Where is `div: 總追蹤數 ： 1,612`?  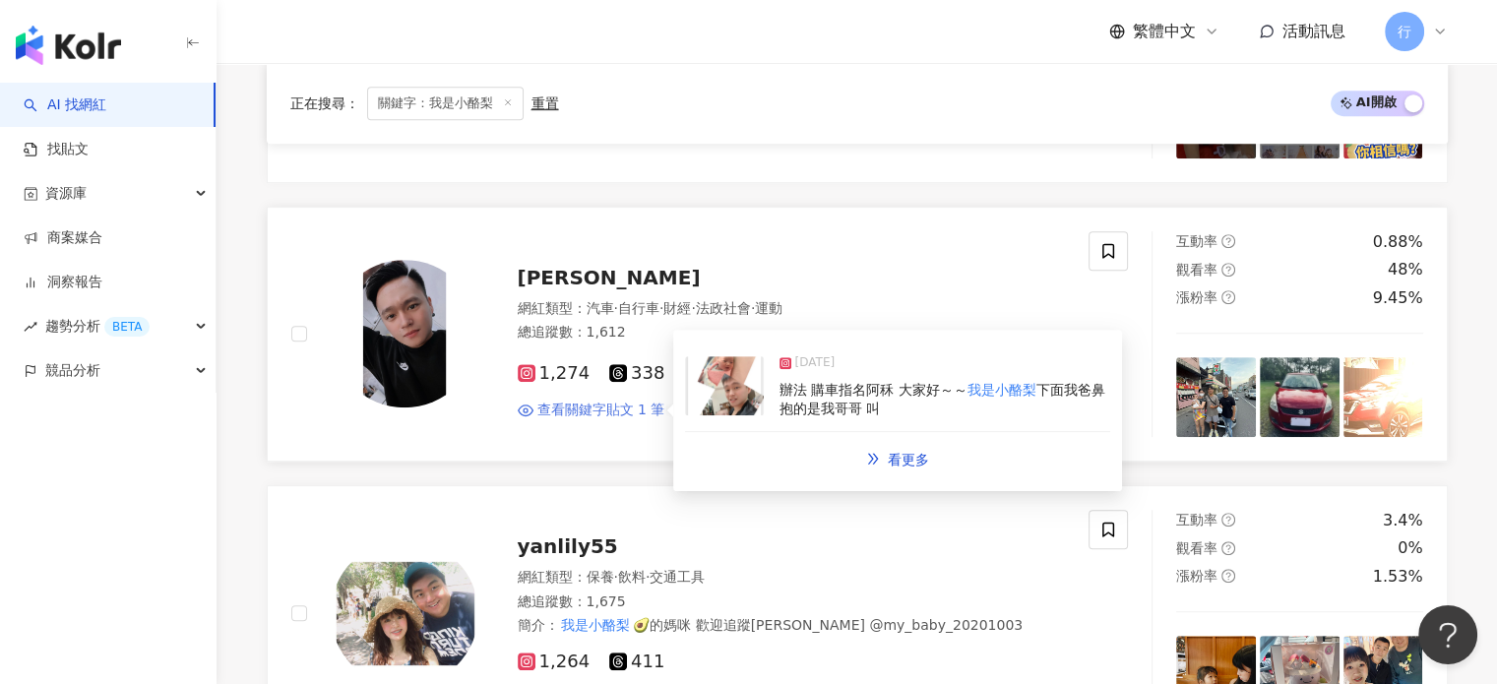
div: 總追蹤數 ： 1,612 is located at coordinates (791, 333).